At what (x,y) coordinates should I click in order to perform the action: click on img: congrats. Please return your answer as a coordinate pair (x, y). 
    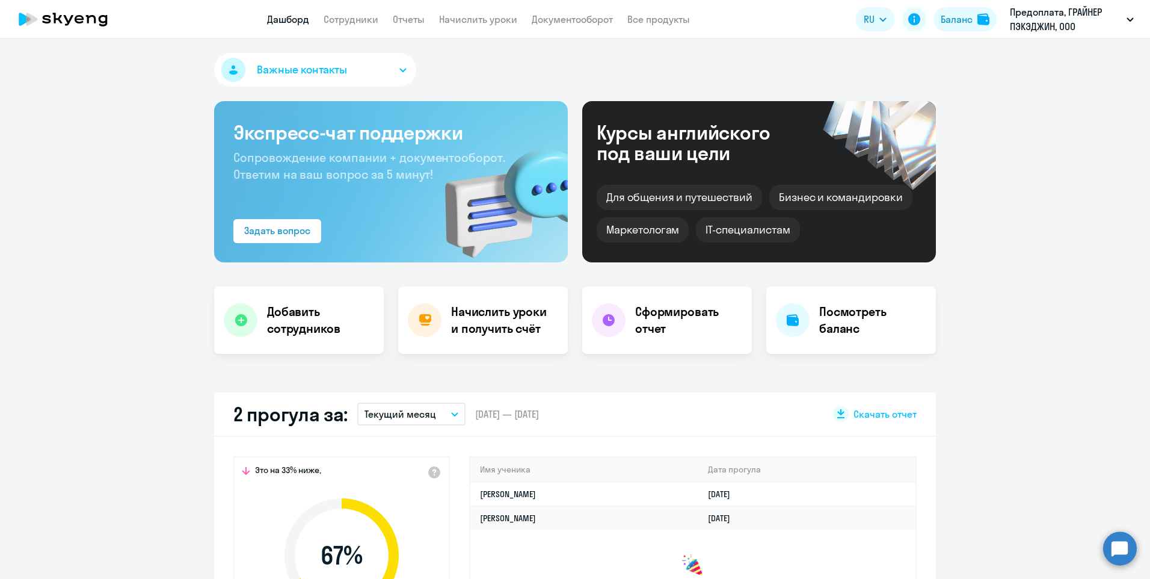
    Looking at the image, I should click on (693, 566).